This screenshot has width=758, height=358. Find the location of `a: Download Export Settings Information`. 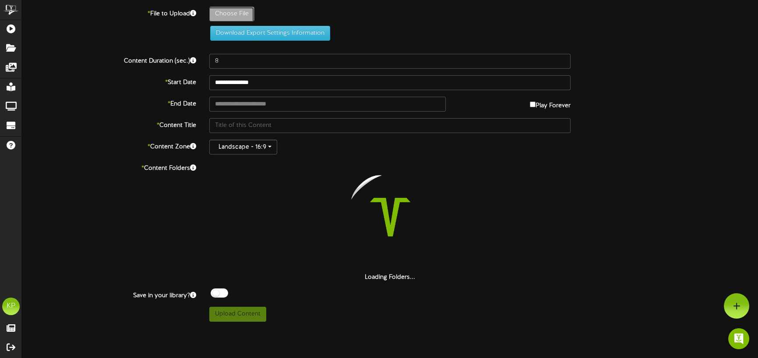

a: Download Export Settings Information is located at coordinates (268, 33).